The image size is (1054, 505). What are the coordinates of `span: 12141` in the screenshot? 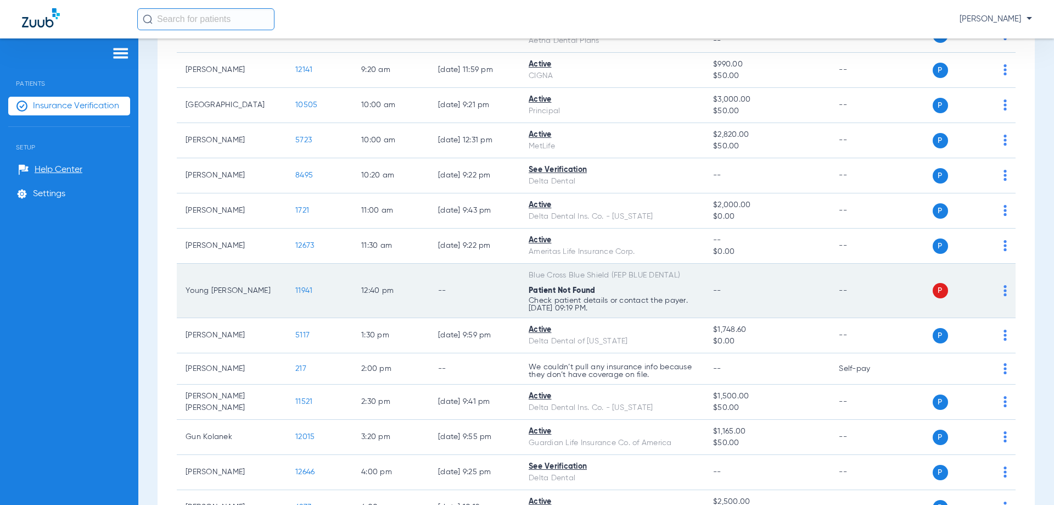 It's located at (304, 70).